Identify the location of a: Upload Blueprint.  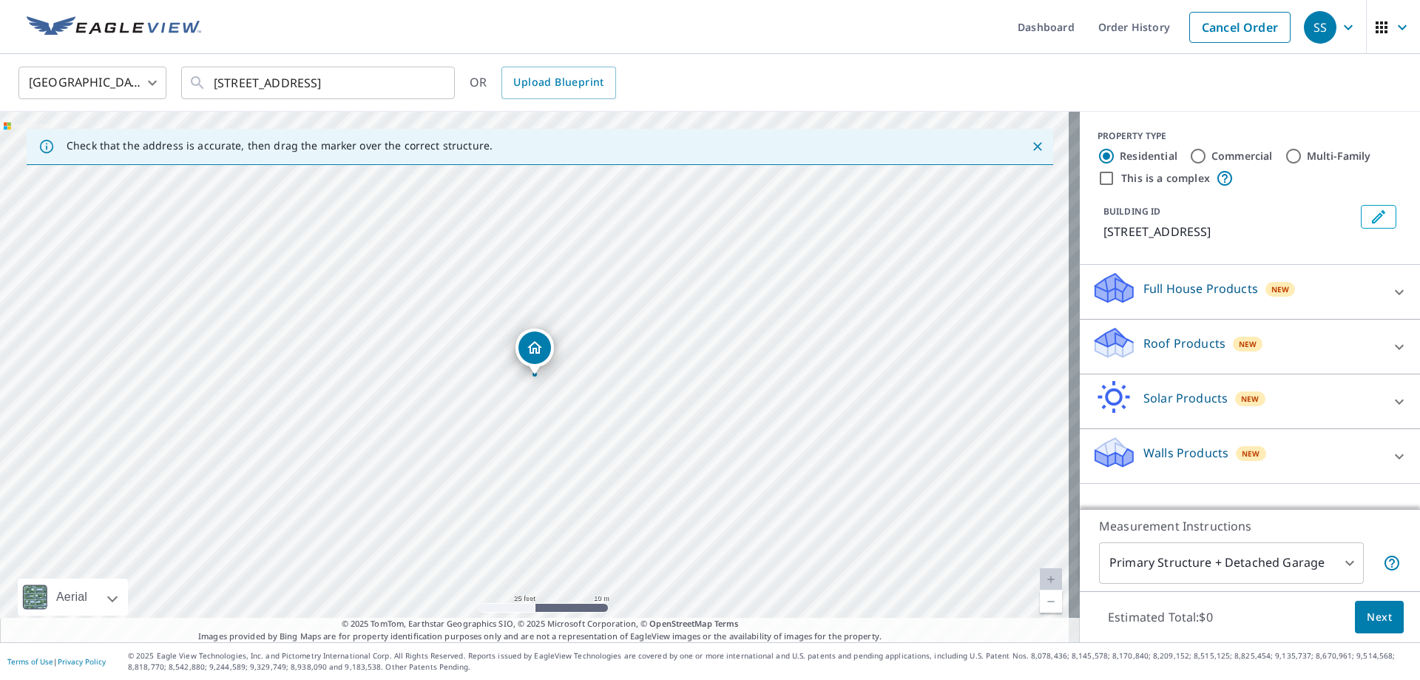
(558, 83).